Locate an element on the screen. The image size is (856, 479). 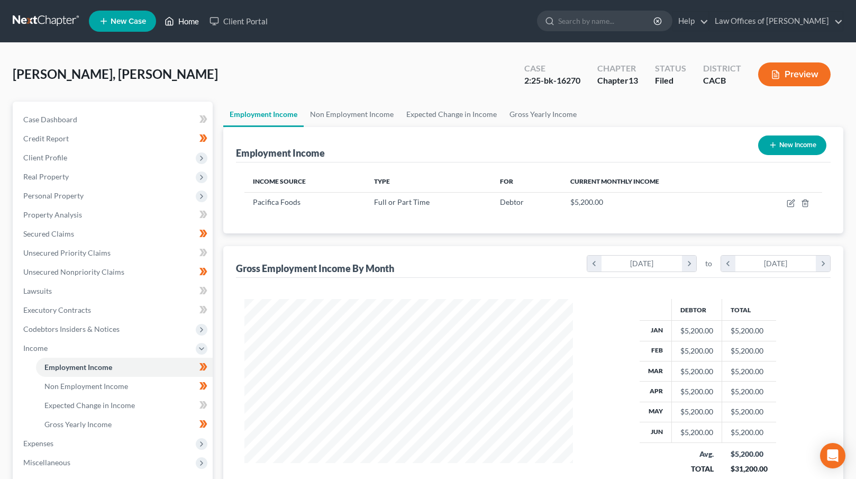
span: Executory Contracts is located at coordinates (57, 310).